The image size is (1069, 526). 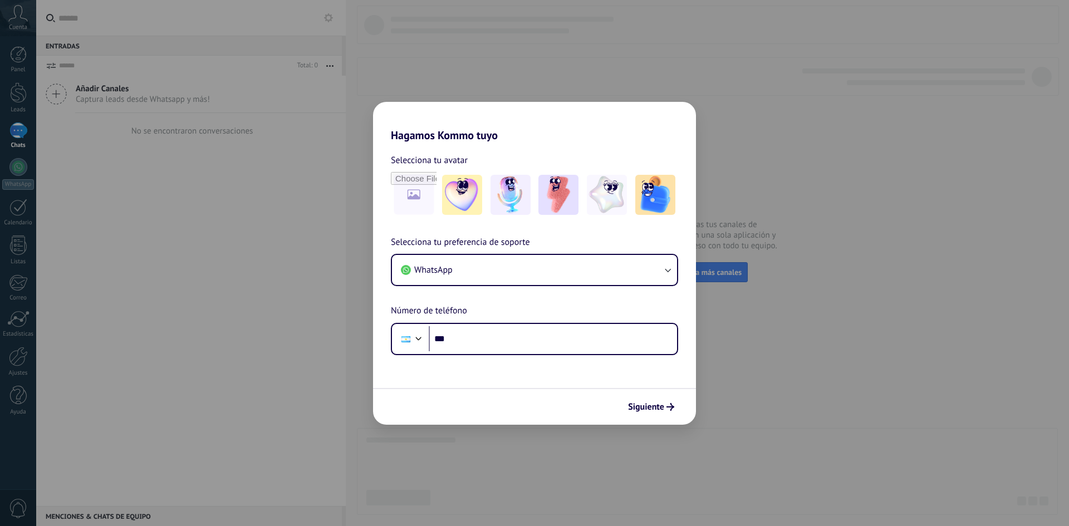 What do you see at coordinates (433, 270) in the screenshot?
I see `span: WhatsApp` at bounding box center [433, 270].